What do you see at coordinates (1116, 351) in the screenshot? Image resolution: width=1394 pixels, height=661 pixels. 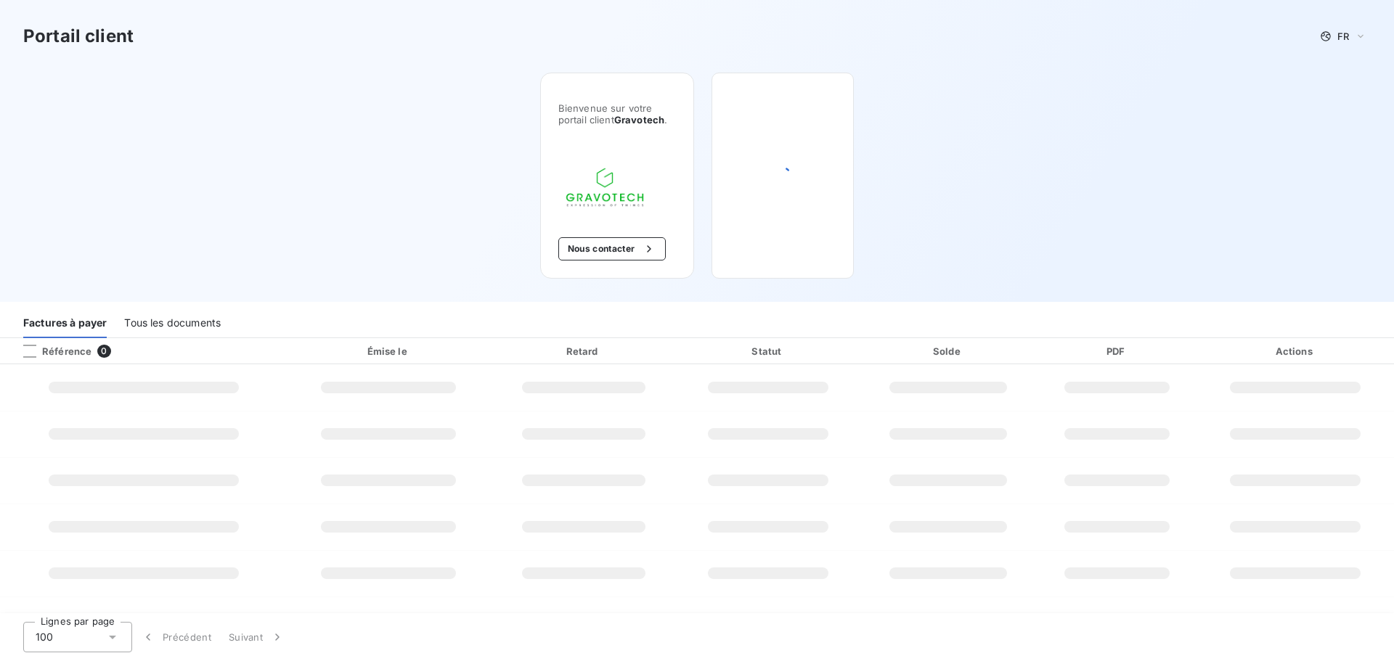 I see `div: PDF` at bounding box center [1116, 351].